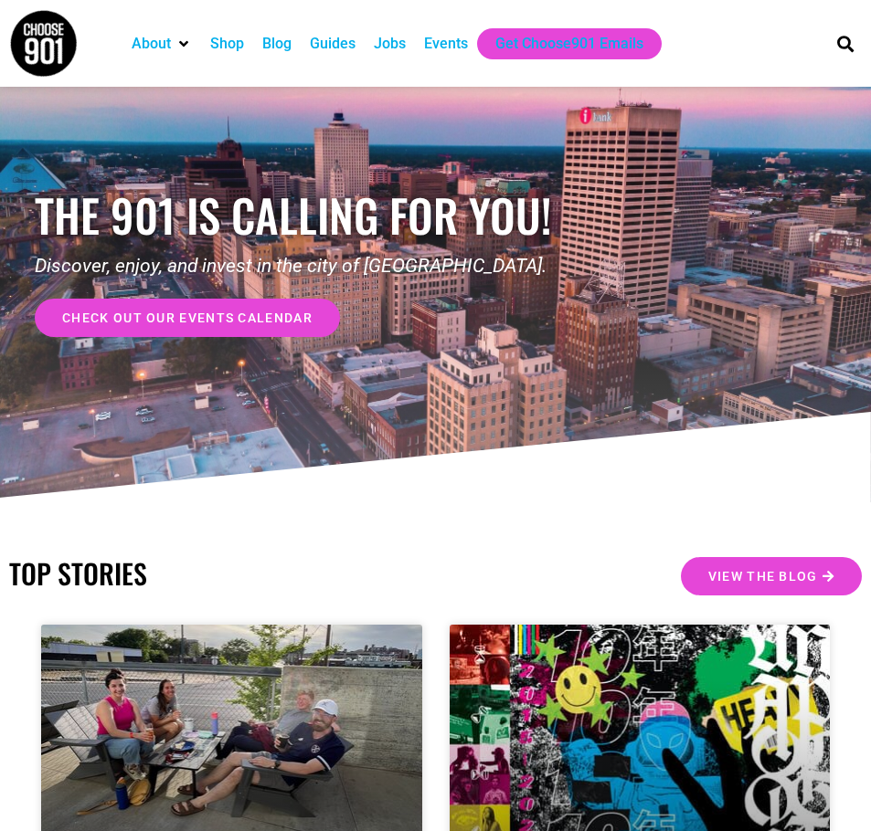 The image size is (871, 831). Describe the element at coordinates (446, 44) in the screenshot. I see `a: Events` at that location.